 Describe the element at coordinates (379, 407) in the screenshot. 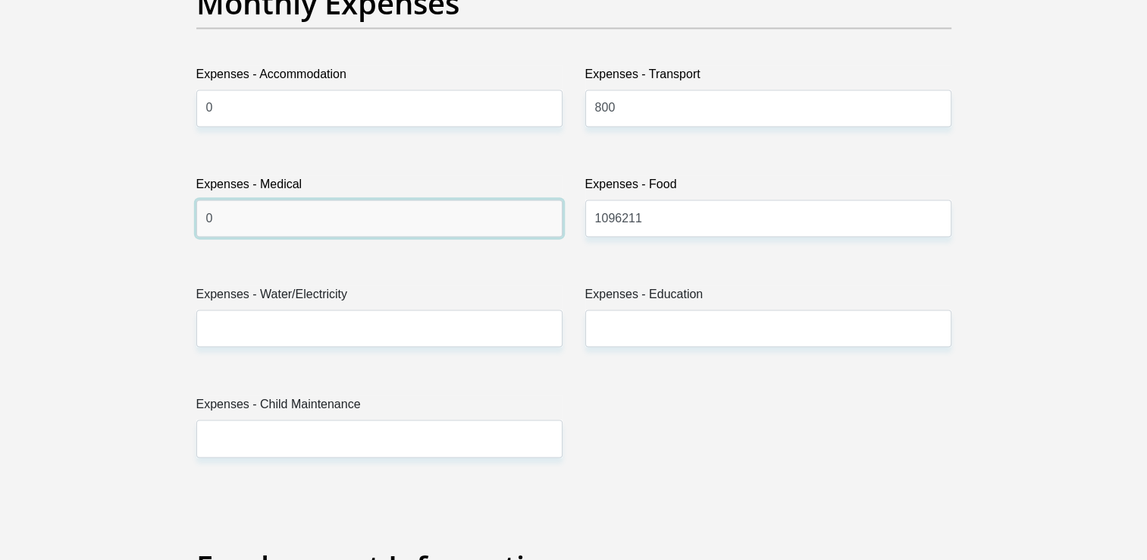

I see `label: Expenses - Child Maintenance` at that location.